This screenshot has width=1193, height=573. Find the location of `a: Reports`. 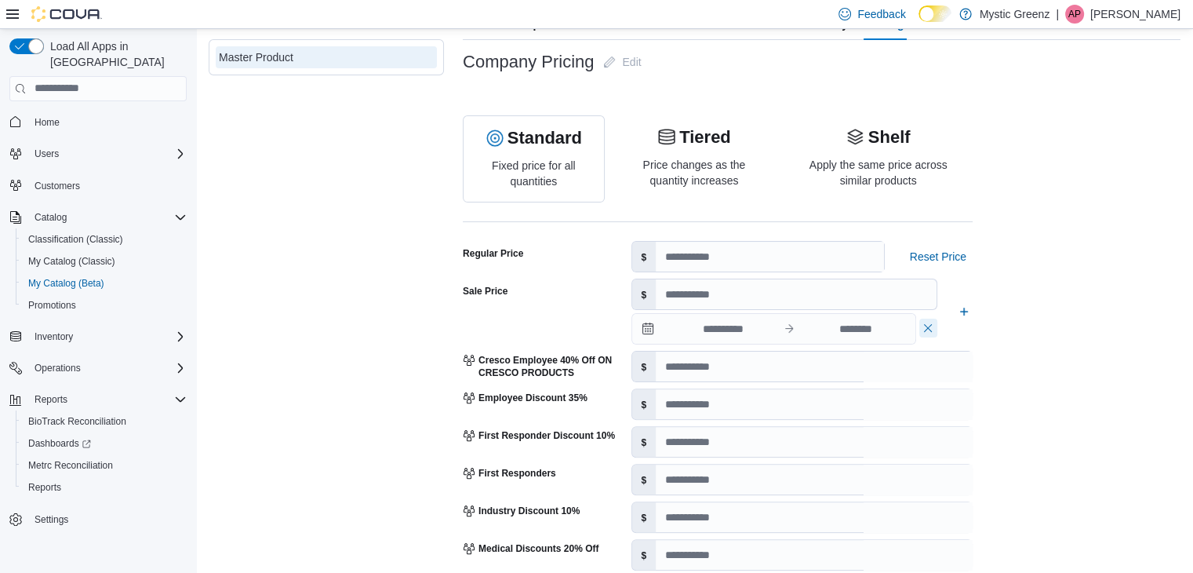

a: Reports is located at coordinates (45, 487).